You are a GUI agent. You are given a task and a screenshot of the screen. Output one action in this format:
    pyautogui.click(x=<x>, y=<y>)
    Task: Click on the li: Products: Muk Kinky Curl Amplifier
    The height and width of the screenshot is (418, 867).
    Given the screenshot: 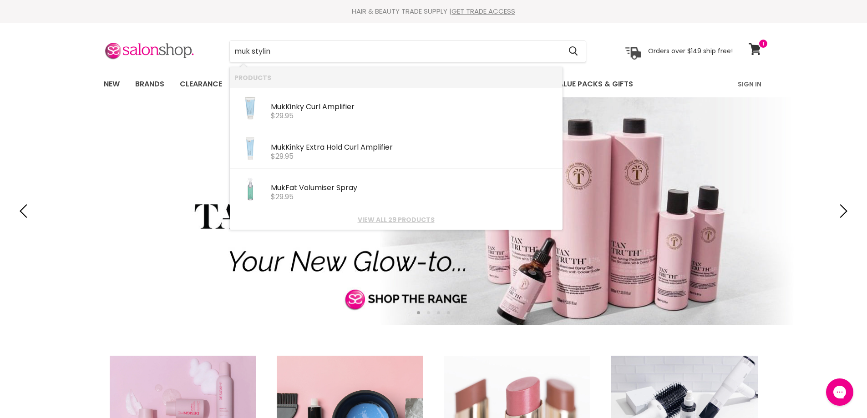 What is the action you would take?
    pyautogui.click(x=396, y=108)
    